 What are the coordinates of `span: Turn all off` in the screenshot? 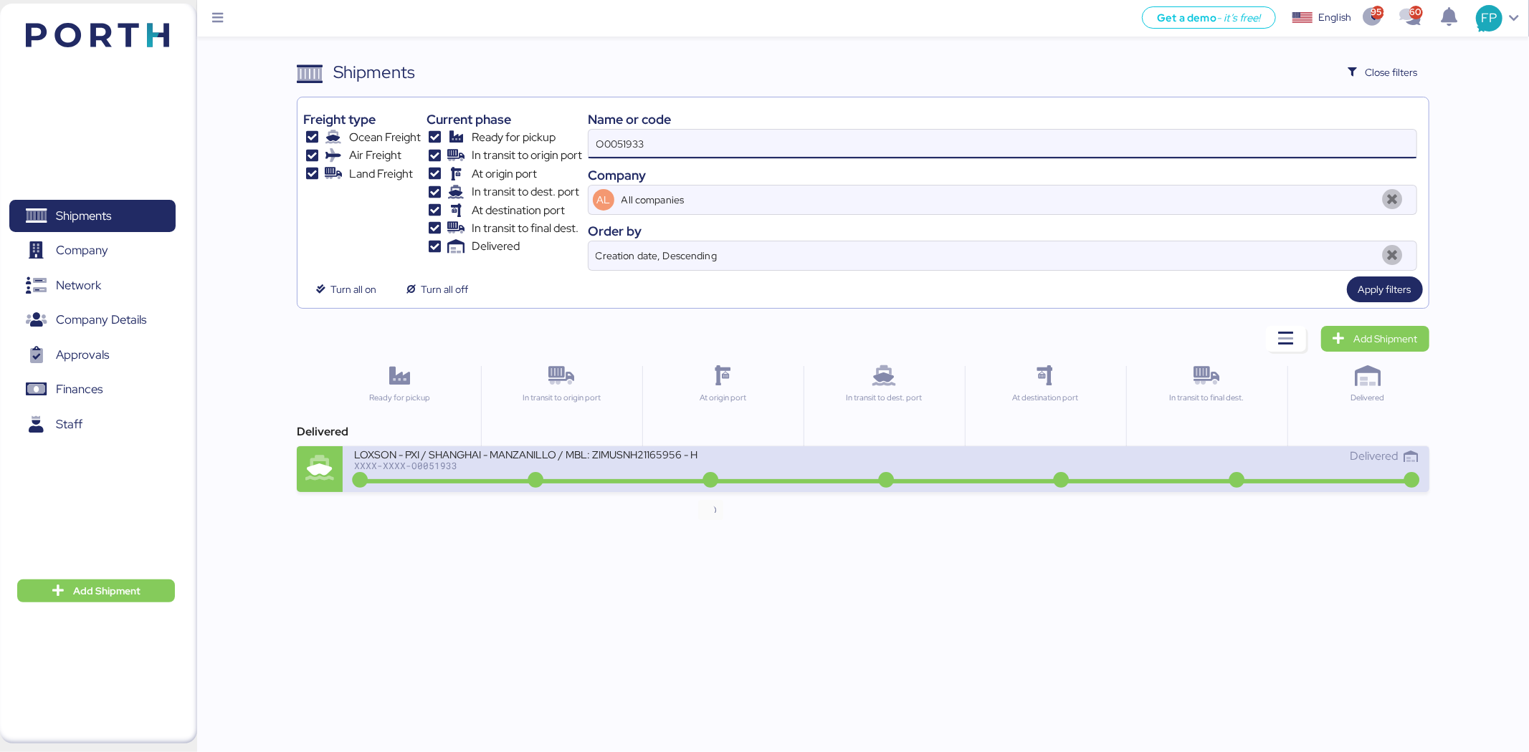 It's located at (444, 290).